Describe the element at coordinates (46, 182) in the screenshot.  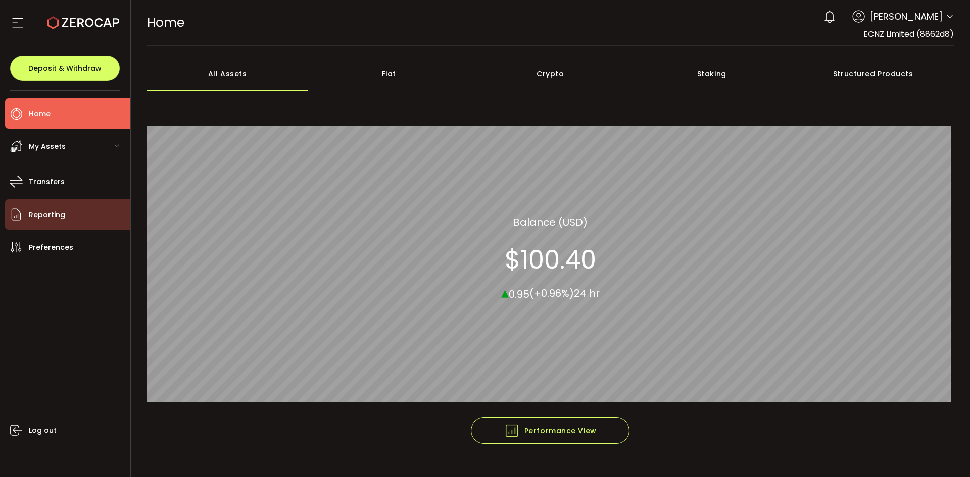
I see `span: Transfers` at that location.